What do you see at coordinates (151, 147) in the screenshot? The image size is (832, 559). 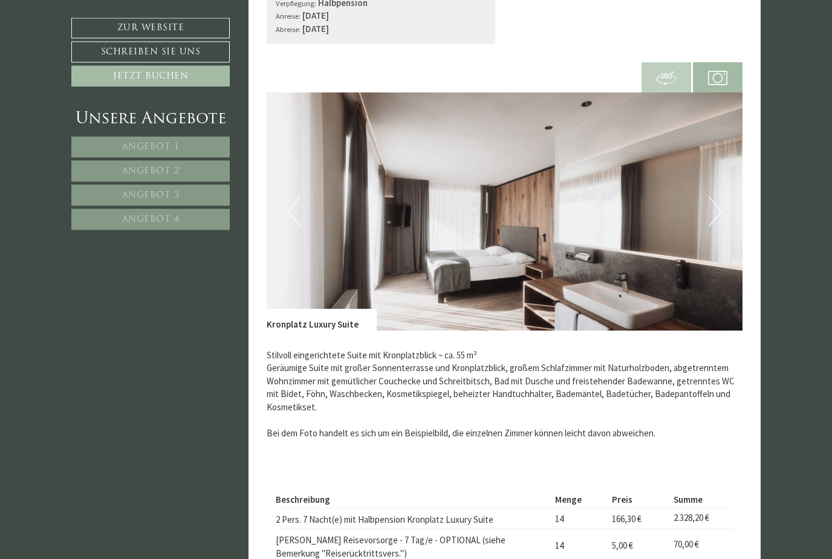 I see `span: Angebot 1` at bounding box center [151, 147].